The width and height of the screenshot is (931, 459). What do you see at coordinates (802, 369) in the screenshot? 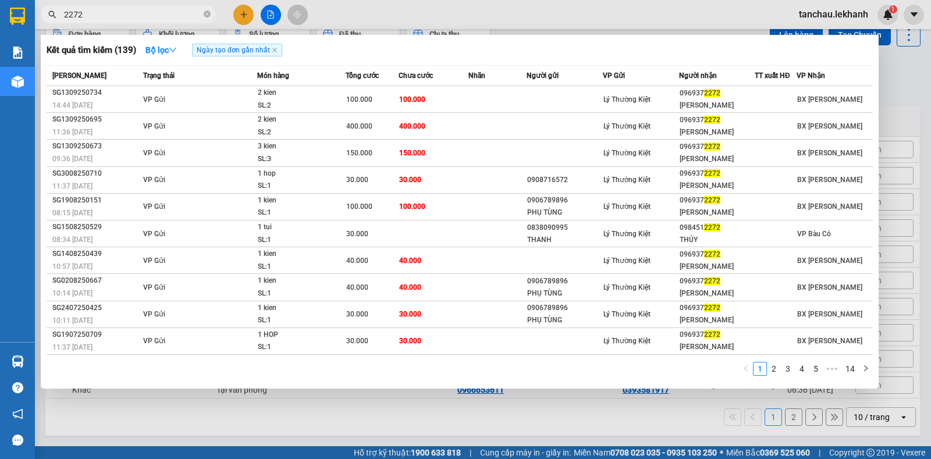
I see `a: 4` at bounding box center [802, 369].